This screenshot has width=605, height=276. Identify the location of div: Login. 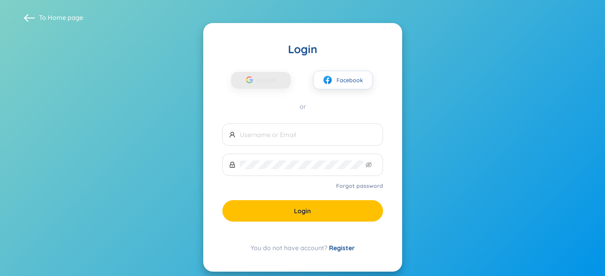
(303, 49).